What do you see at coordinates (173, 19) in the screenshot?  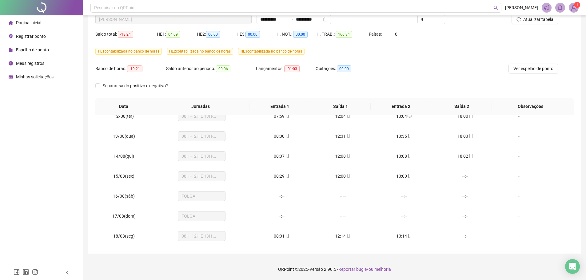 I see `span: VICTÓRIA MORAIS LOPES COSTA` at bounding box center [173, 19].